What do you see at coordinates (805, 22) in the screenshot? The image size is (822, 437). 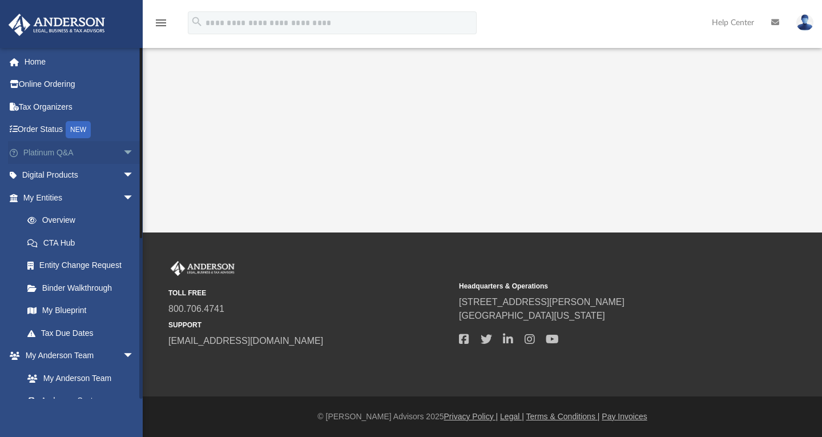 I see `img: User Pic` at bounding box center [805, 22].